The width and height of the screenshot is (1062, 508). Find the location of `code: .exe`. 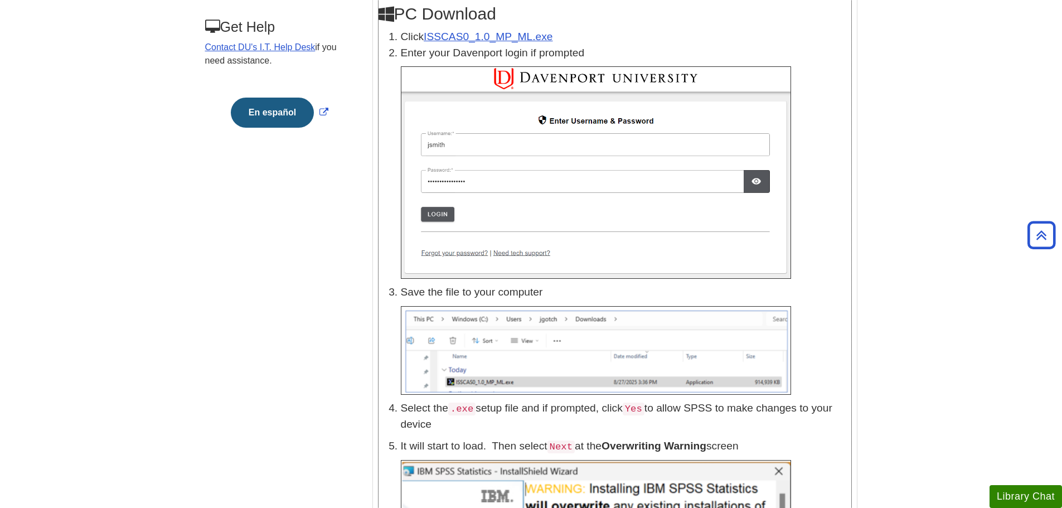

code: .exe is located at coordinates (462, 409).